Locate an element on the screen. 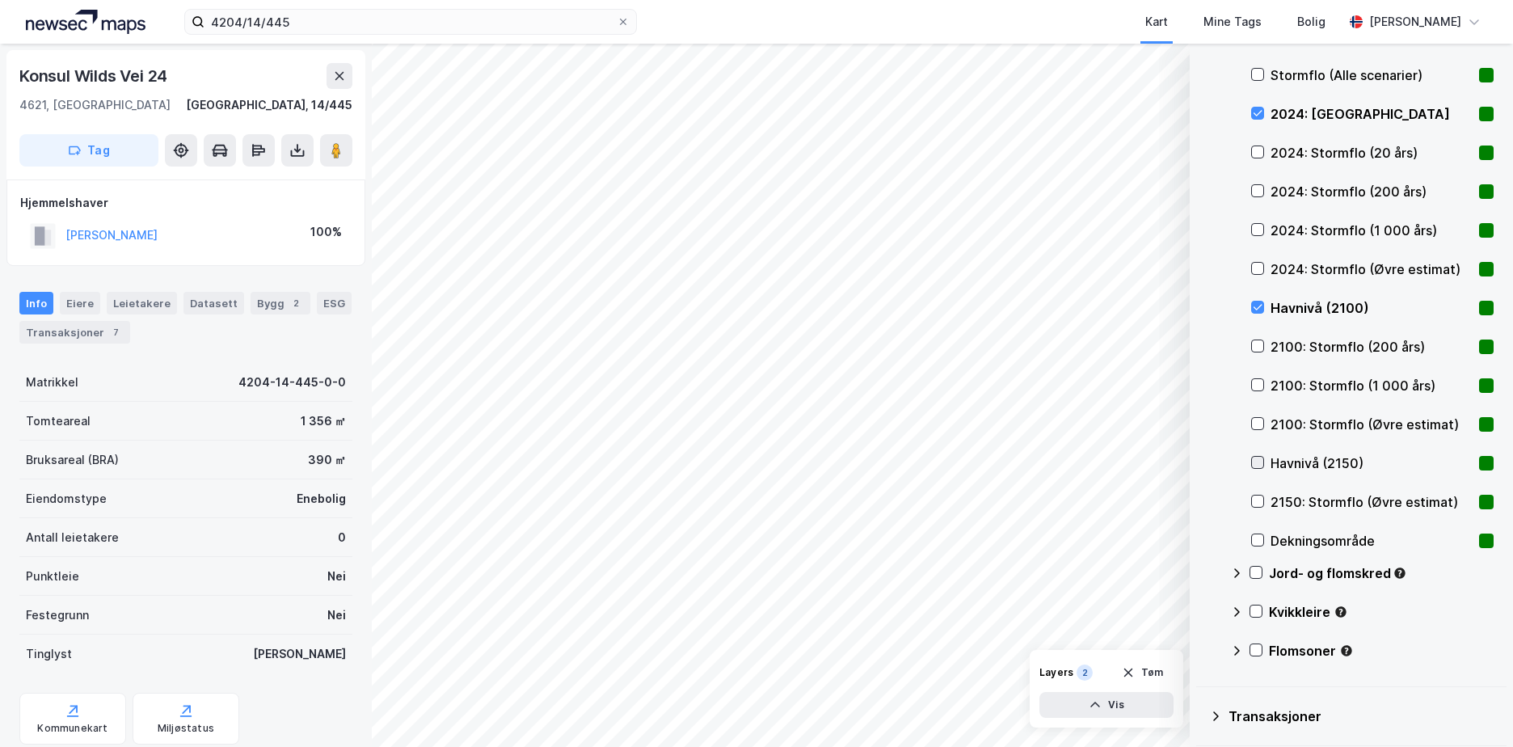 Image resolution: width=1513 pixels, height=747 pixels. div: Miljøstatus is located at coordinates (186, 728).